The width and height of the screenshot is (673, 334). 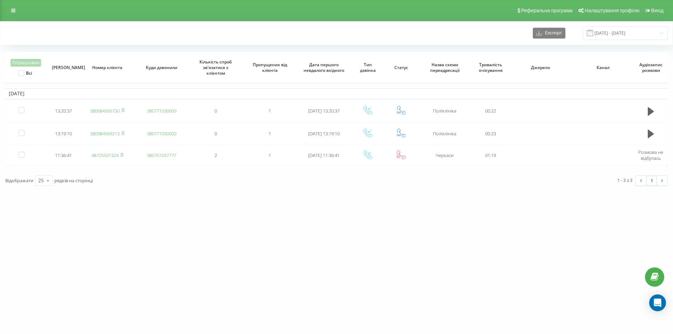 What do you see at coordinates (162, 155) in the screenshot?
I see `a: 380751037777` at bounding box center [162, 155].